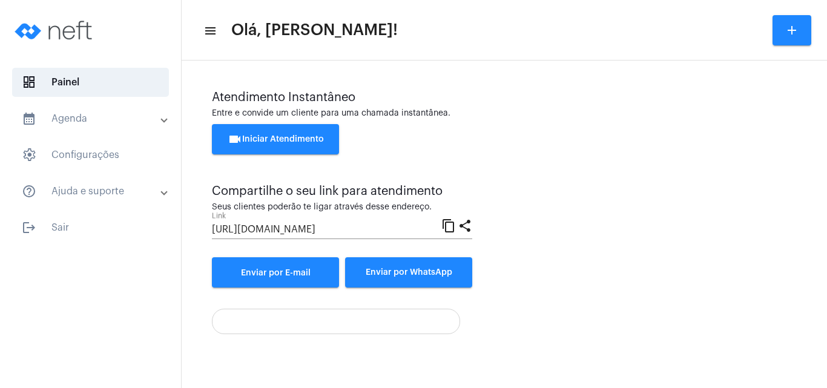 This screenshot has height=388, width=827. Describe the element at coordinates (275, 273) in the screenshot. I see `span: Enviar por E-mail` at that location.